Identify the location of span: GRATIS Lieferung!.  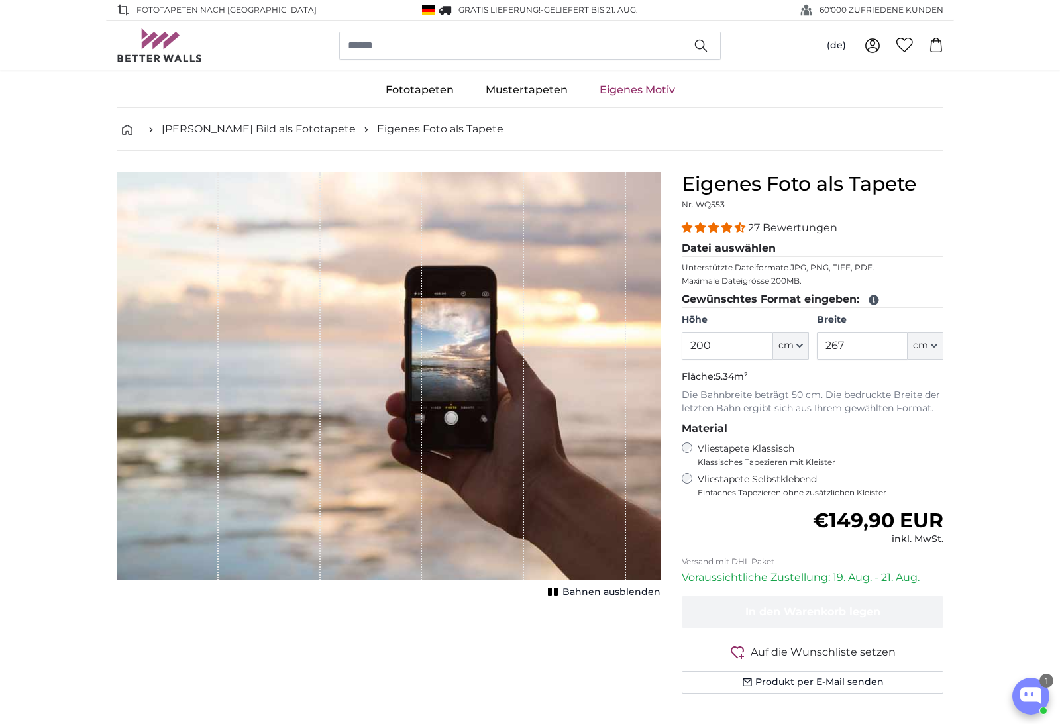
(499, 9).